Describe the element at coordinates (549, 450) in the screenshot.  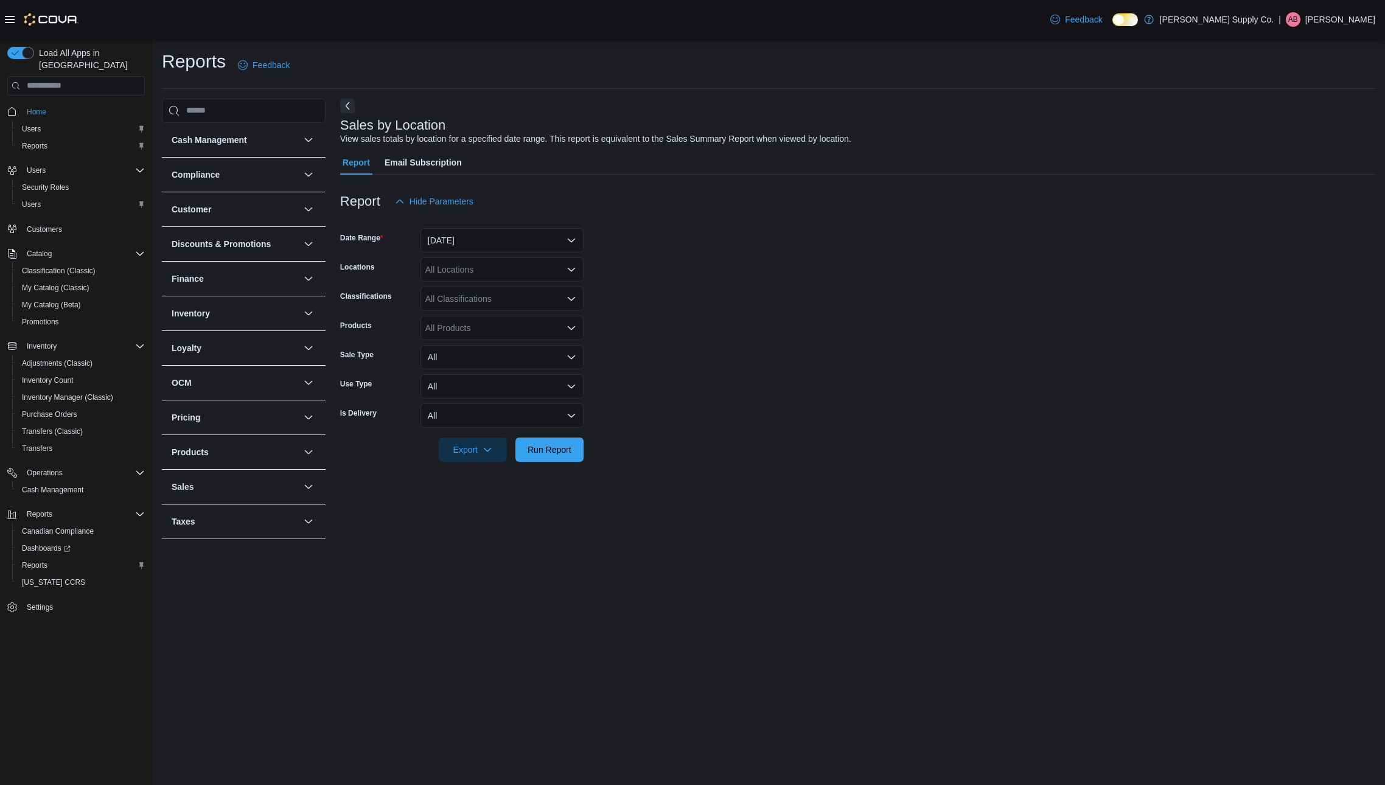
I see `span: Run Report` at that location.